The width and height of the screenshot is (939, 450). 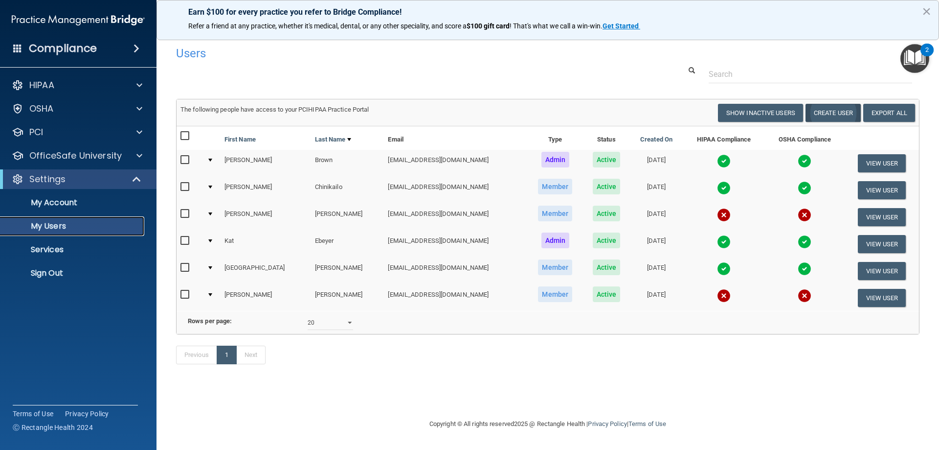 I want to click on a: Last Name, so click(x=333, y=139).